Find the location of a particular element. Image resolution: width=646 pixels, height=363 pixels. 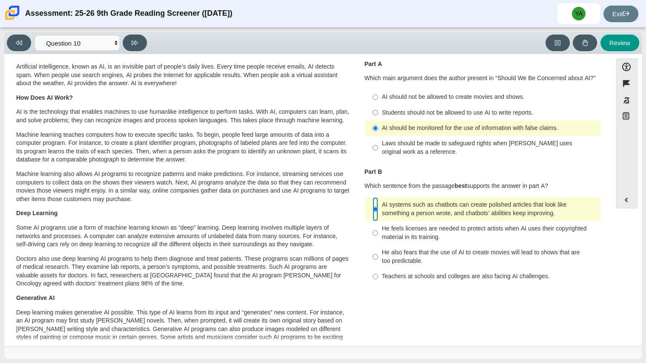

p: Doctors also use deep learning AI programs to help them diagnose and treat patients. These progra... is located at coordinates (183, 271).